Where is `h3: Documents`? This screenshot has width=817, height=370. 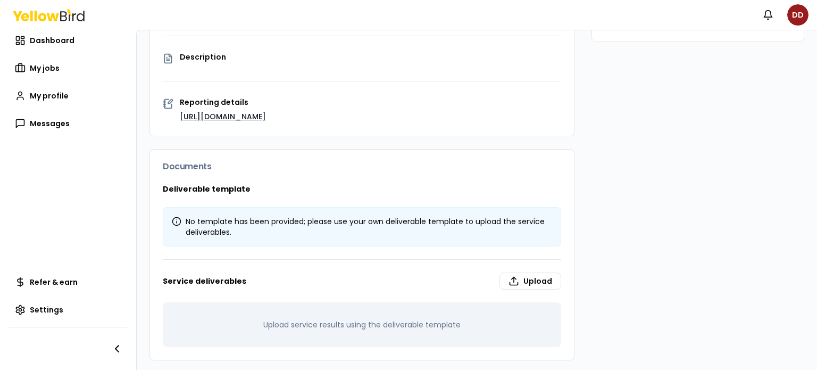
h3: Documents is located at coordinates (362, 166).